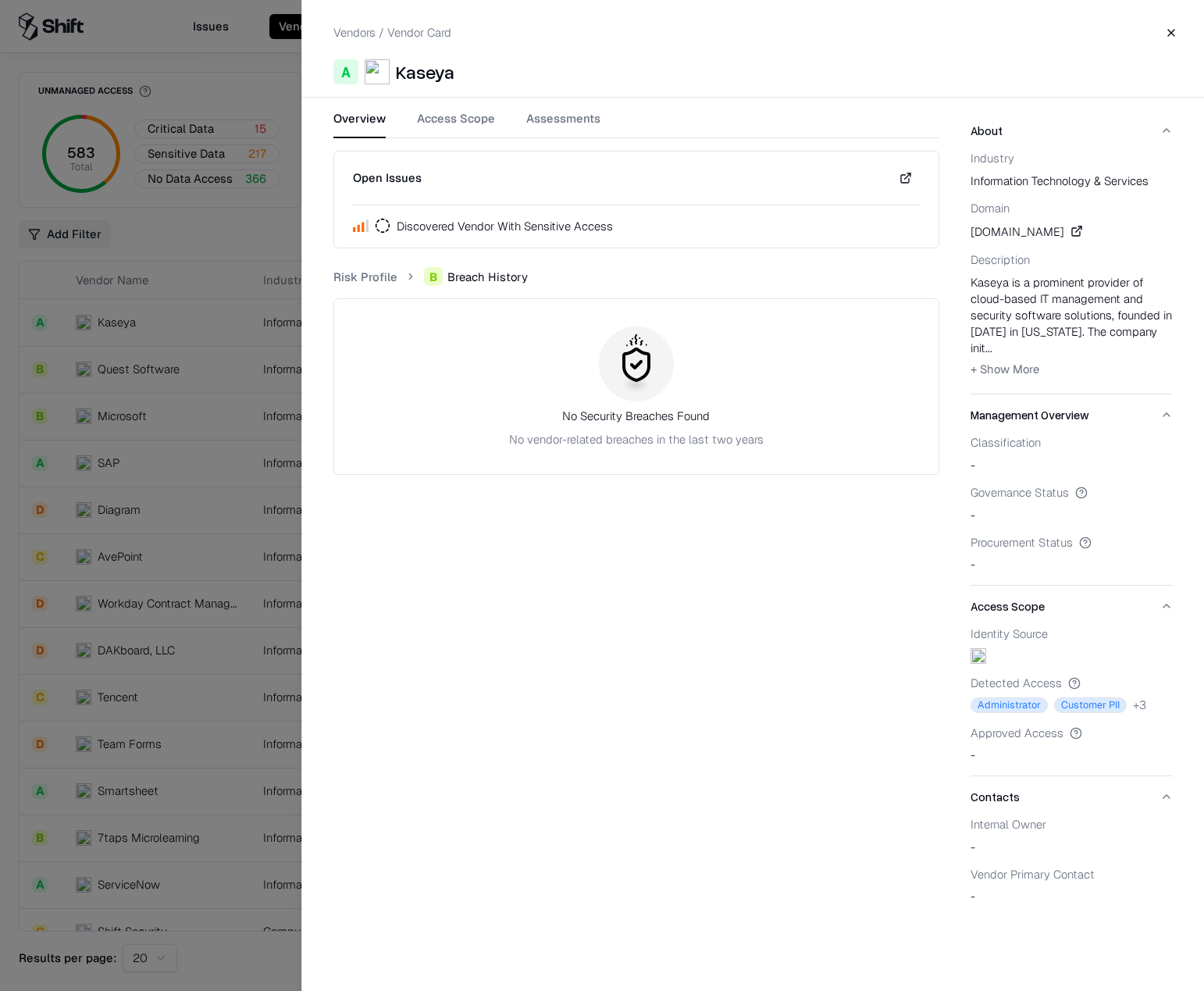 Image resolution: width=1204 pixels, height=991 pixels. What do you see at coordinates (1071, 634) in the screenshot?
I see `div: Identity Source` at bounding box center [1071, 634].